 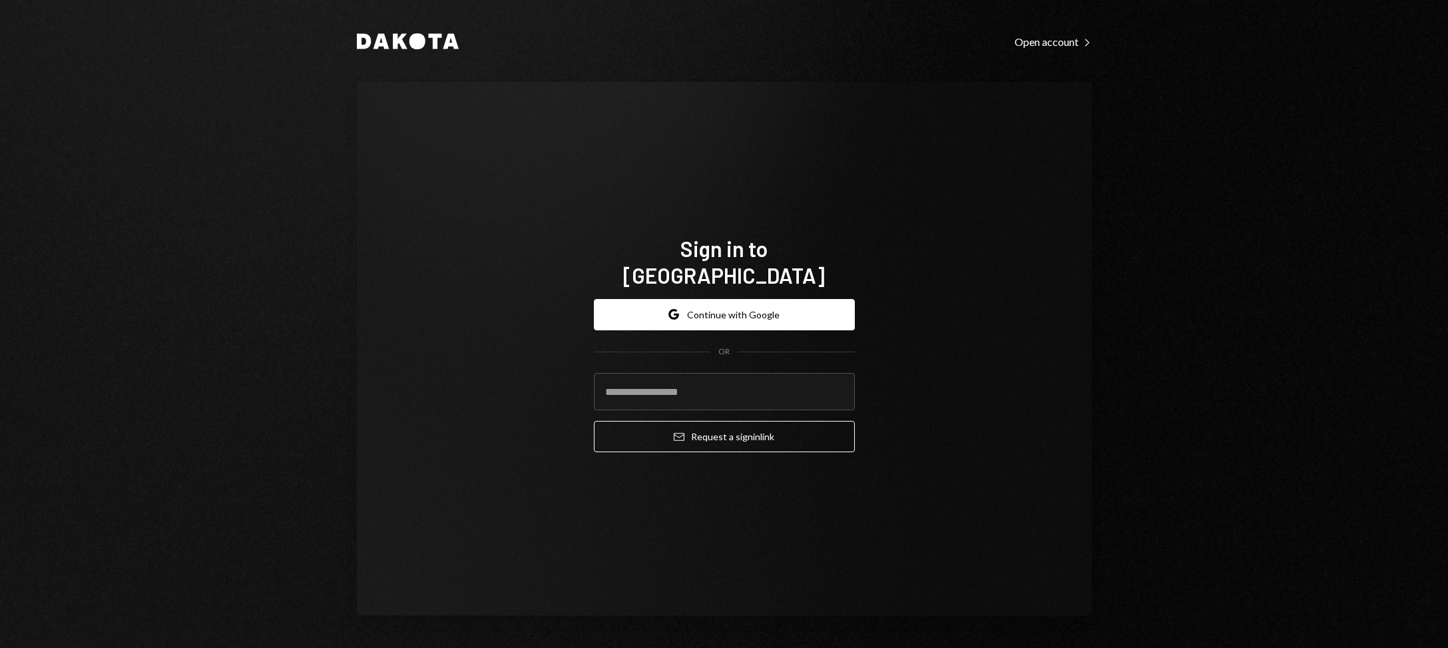 I want to click on button: Continue with Google, so click(x=724, y=314).